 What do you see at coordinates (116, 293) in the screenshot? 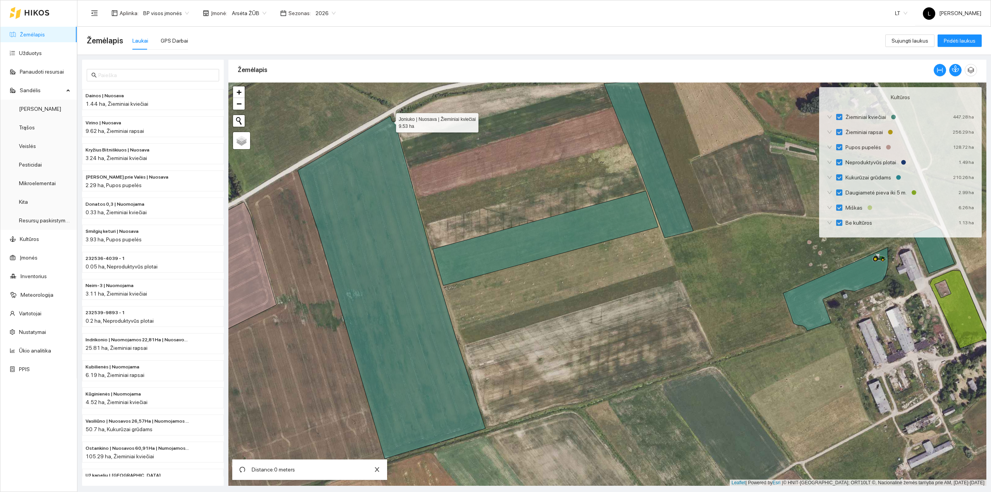
I see `span: 3.11 ha, Žieminiai kviečiai` at bounding box center [116, 293].